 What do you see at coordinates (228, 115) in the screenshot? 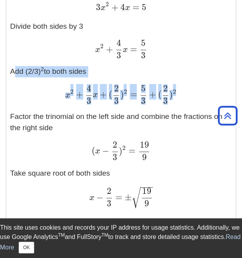
I see `a: Back to Top` at bounding box center [228, 115].